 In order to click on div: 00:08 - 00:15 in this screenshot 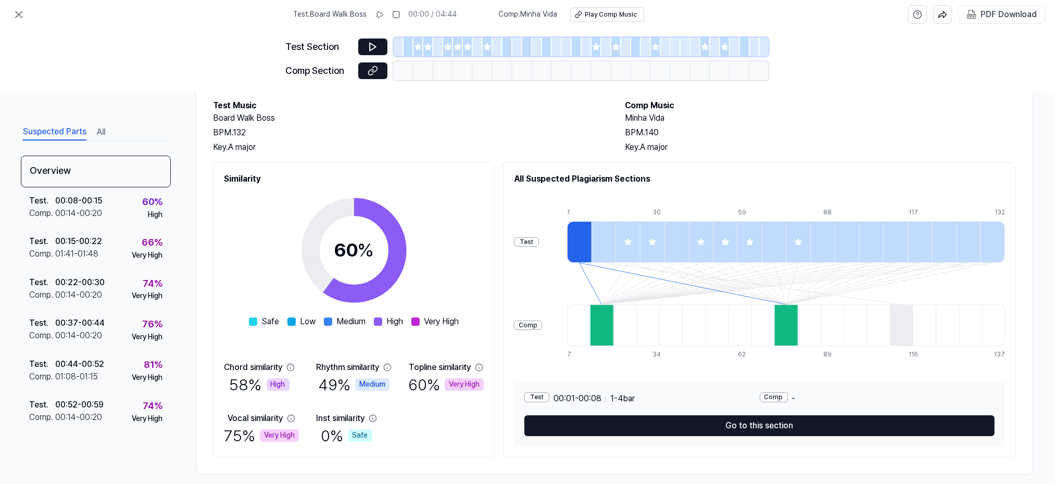, I will do `click(79, 201)`.